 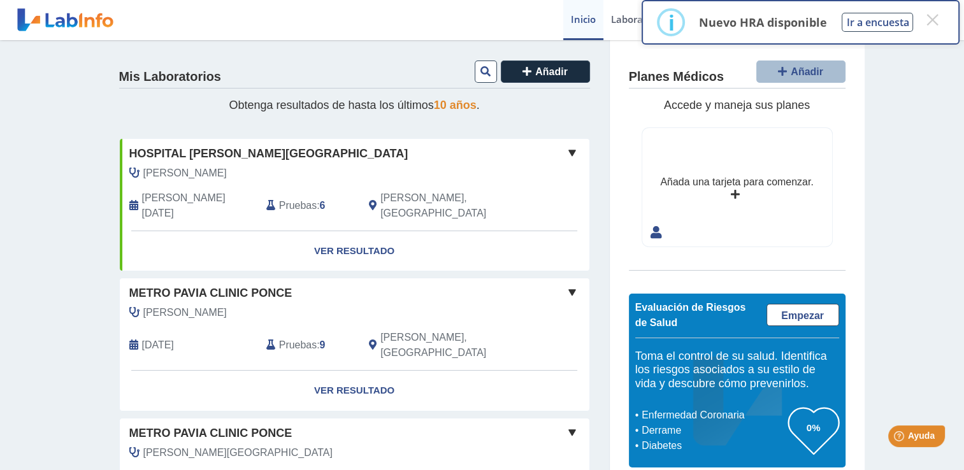 I want to click on h4: Planes Médicos, so click(x=676, y=77).